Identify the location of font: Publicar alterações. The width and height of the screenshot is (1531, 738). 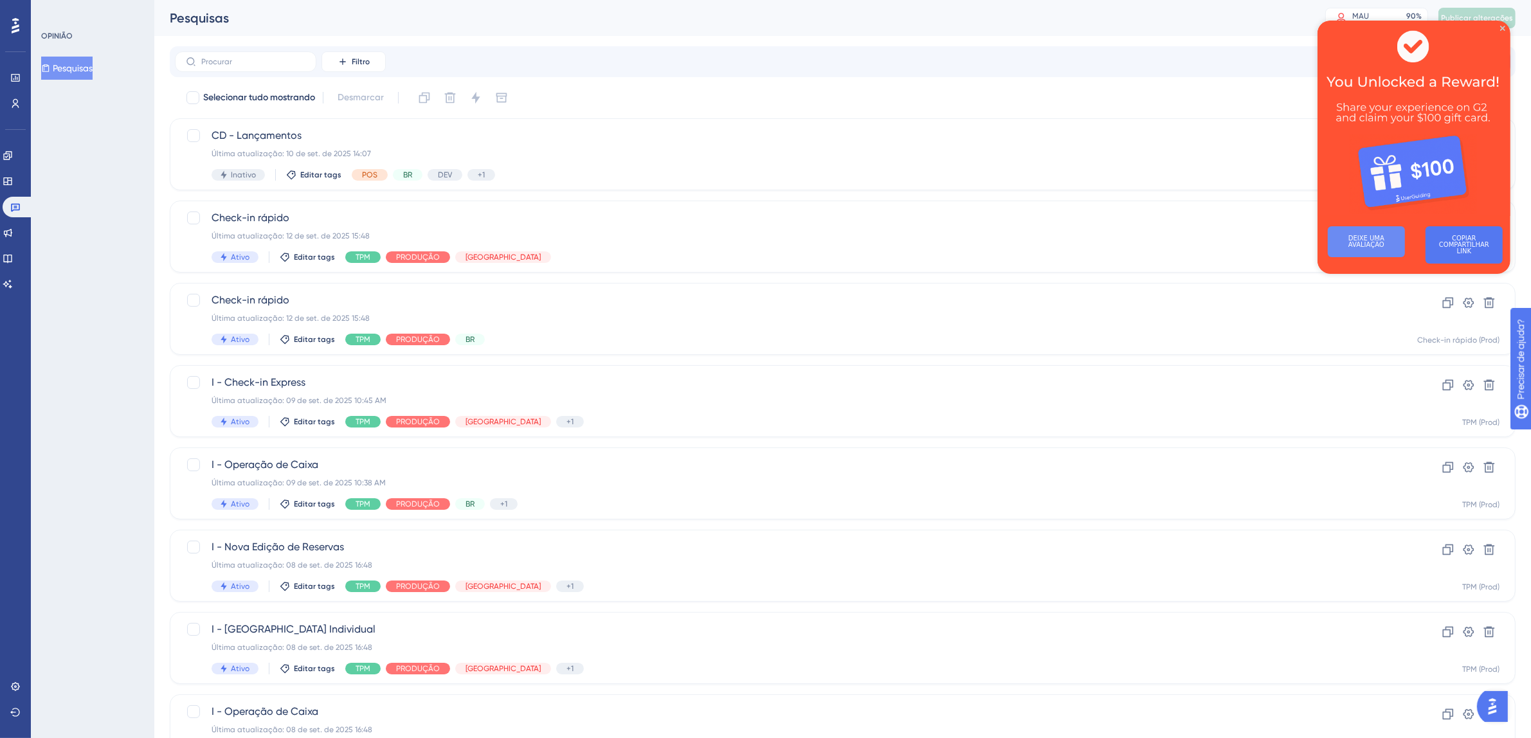
(1477, 18).